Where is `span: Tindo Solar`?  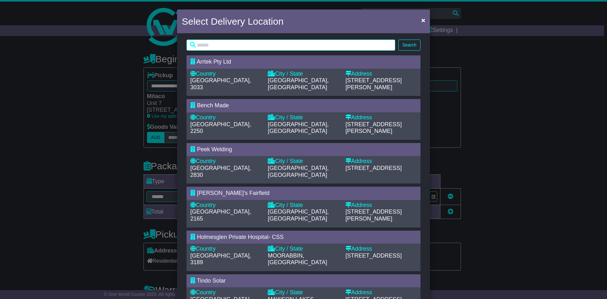 span: Tindo Solar is located at coordinates (211, 281).